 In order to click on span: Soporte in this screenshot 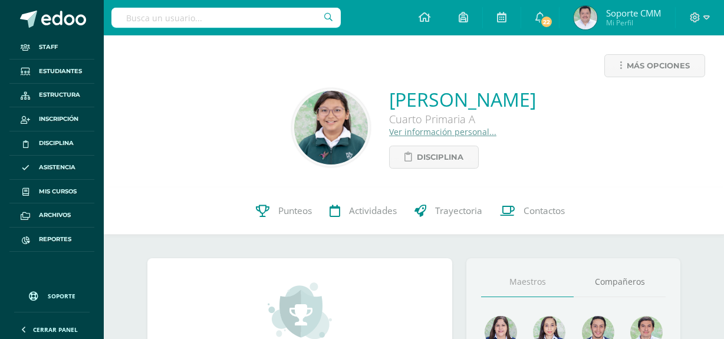, I will do `click(61, 296)`.